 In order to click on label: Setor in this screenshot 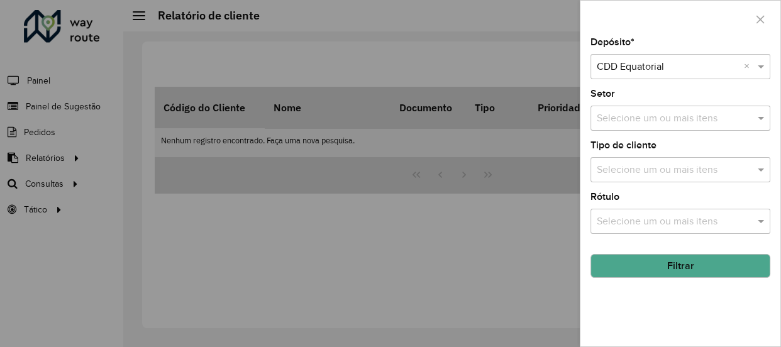, I will do `click(603, 94)`.